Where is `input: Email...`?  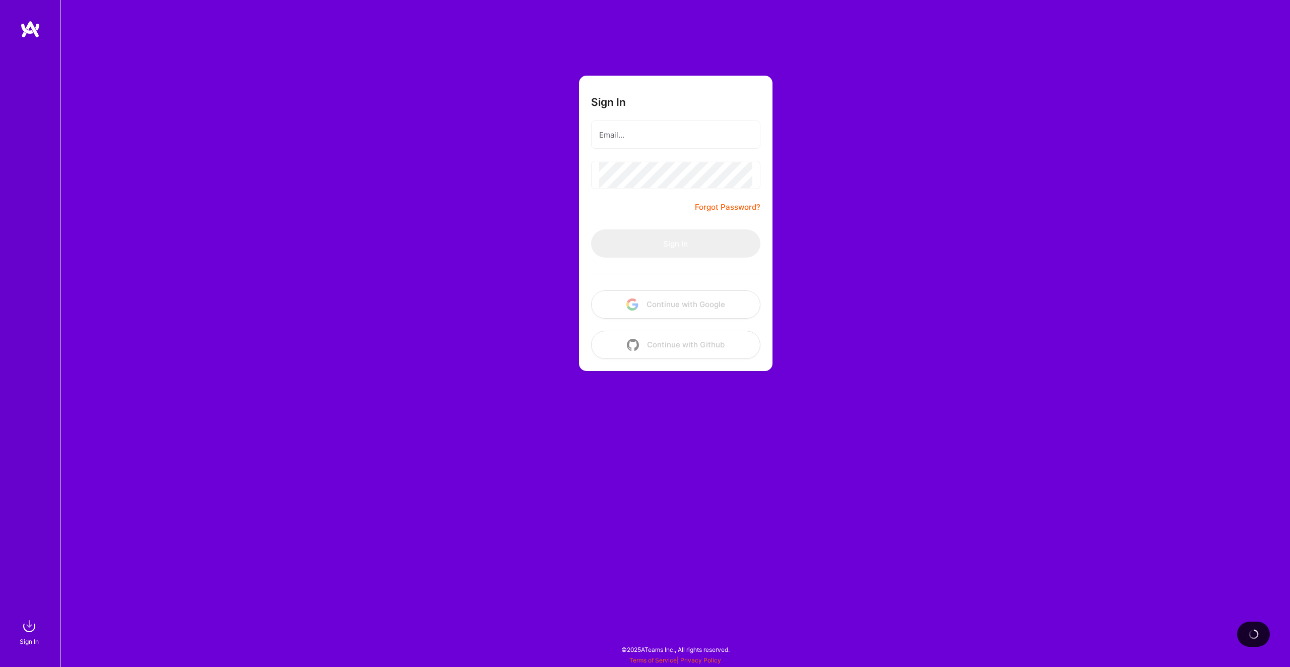
input: Email... is located at coordinates (676, 135).